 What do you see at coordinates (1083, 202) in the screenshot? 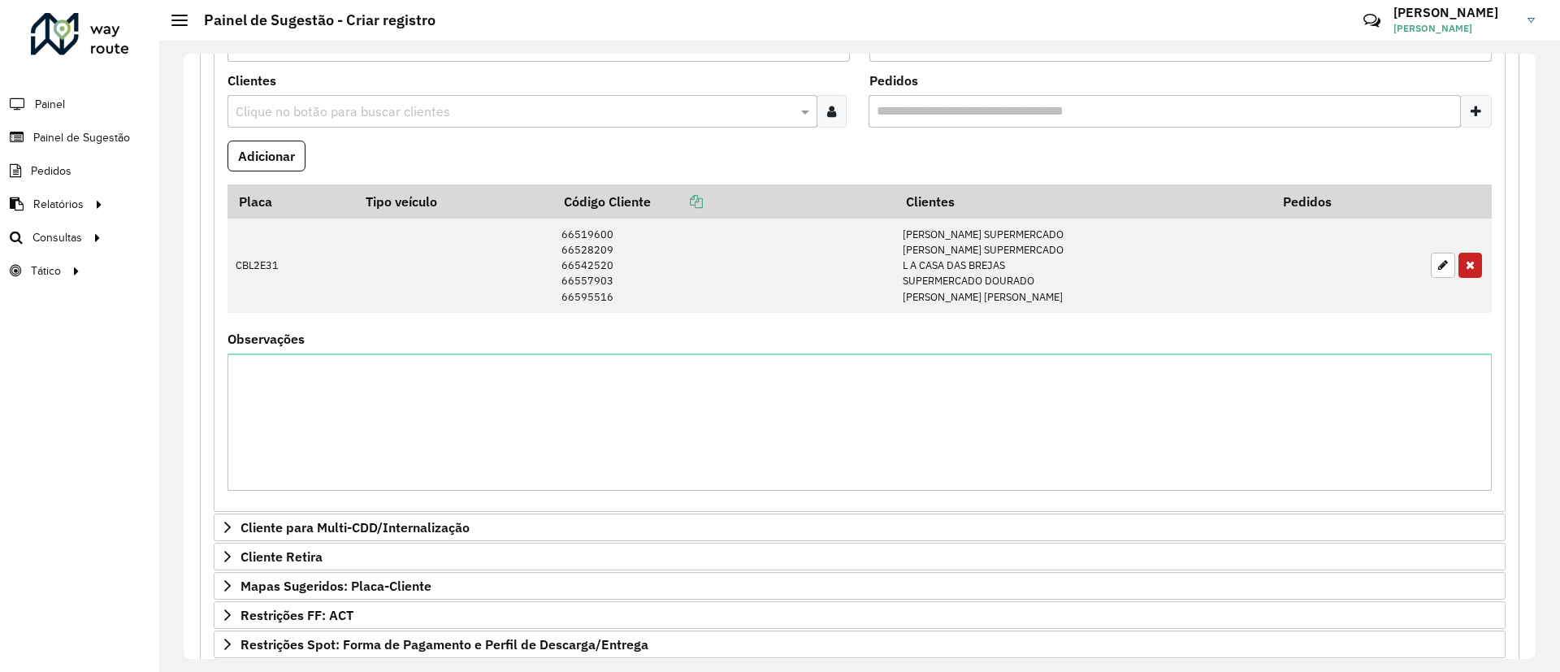
I see `th: Clientes` at bounding box center [1083, 202].